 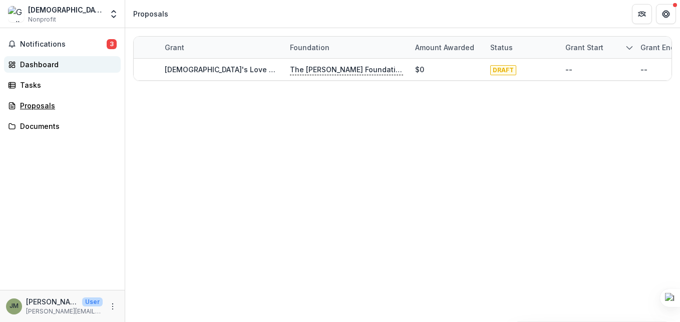 What do you see at coordinates (92, 302) in the screenshot?
I see `p: User` at bounding box center [92, 302].